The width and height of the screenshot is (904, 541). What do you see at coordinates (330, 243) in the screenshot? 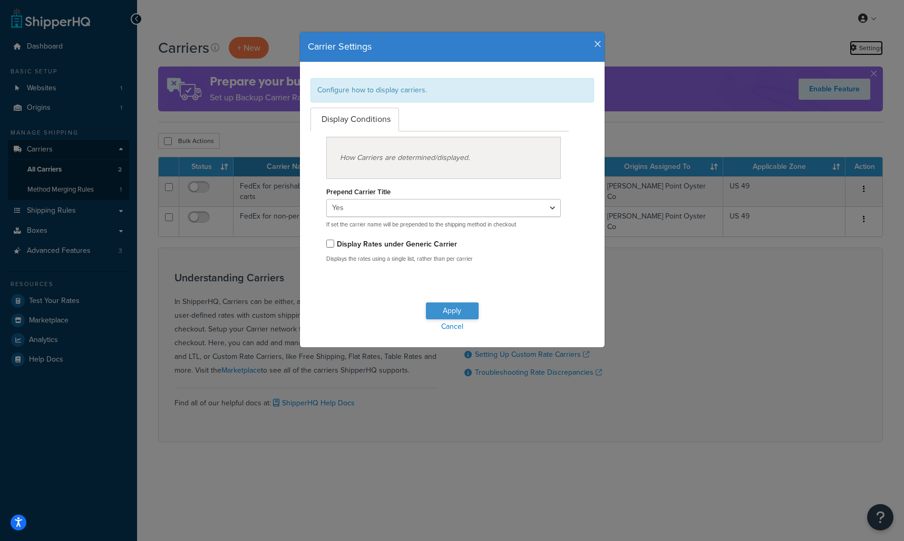
I see `input: Display Rates under Generic Carrier` at bounding box center [330, 243].